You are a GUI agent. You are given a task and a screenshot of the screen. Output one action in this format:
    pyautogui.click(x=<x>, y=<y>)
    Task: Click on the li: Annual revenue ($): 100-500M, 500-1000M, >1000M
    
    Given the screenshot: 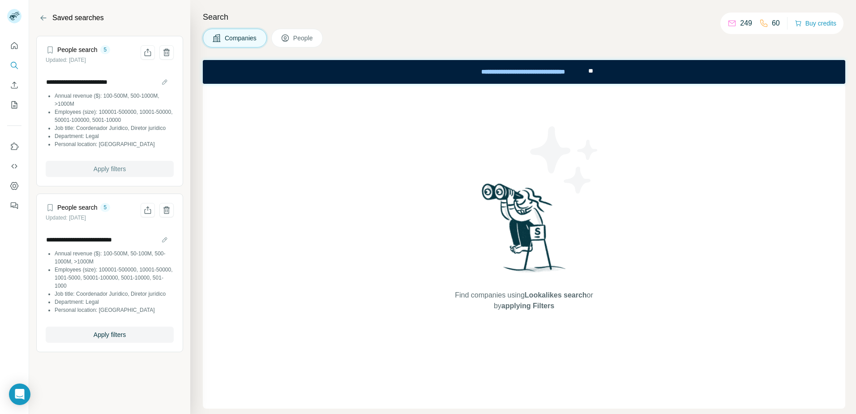 What is the action you would take?
    pyautogui.click(x=114, y=100)
    